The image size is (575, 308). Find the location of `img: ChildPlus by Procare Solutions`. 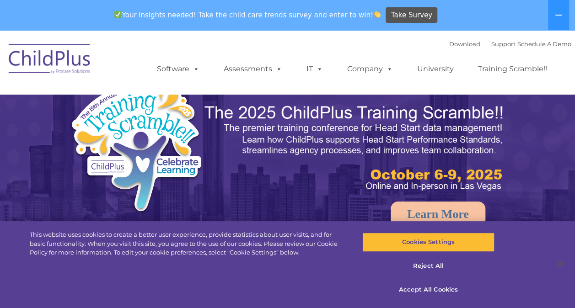

img: ChildPlus by Procare Solutions is located at coordinates (50, 60).